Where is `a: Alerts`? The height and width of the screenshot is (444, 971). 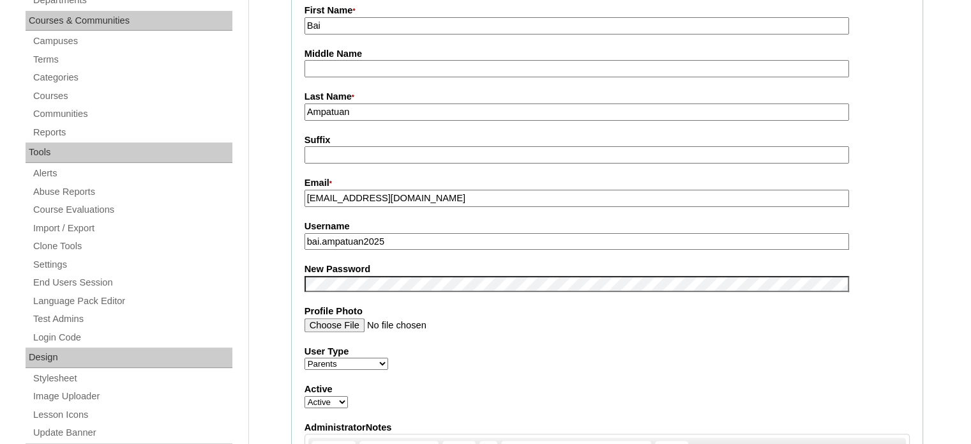 a: Alerts is located at coordinates (132, 173).